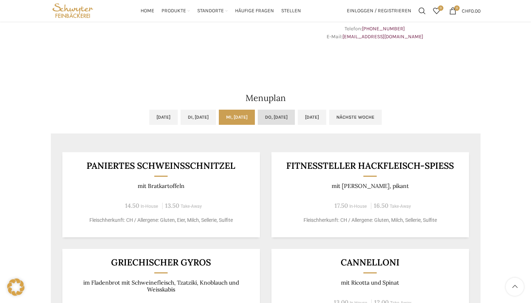  I want to click on h2: Menuplan, so click(266, 98).